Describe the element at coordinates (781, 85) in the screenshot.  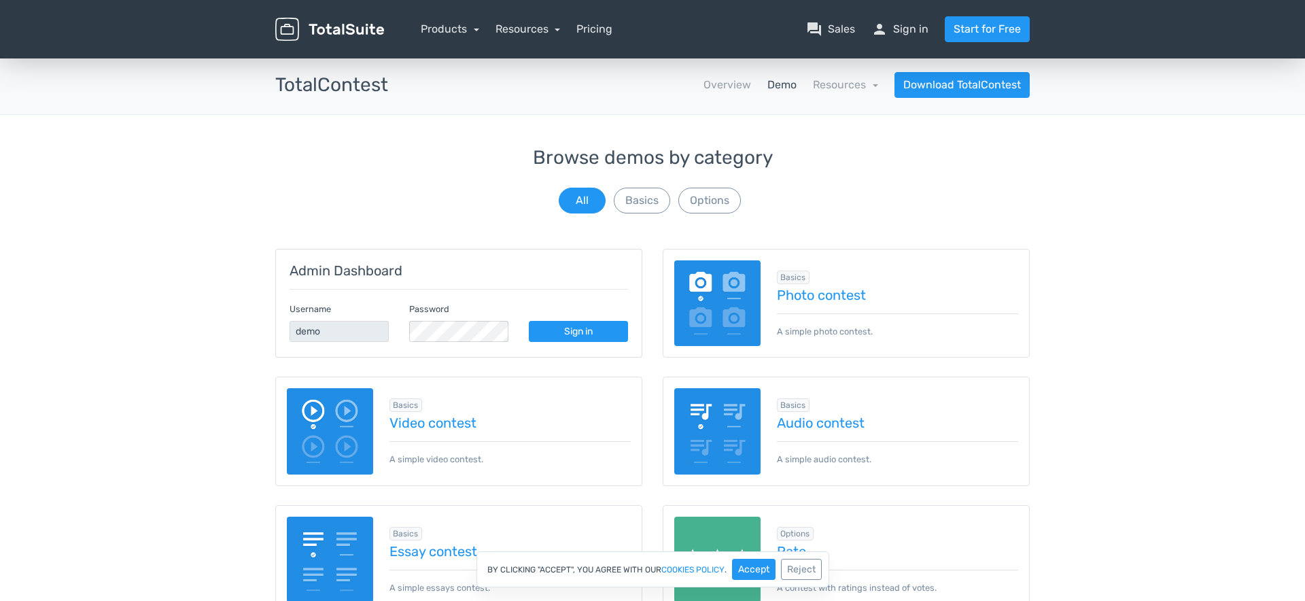
I see `a: Demo` at that location.